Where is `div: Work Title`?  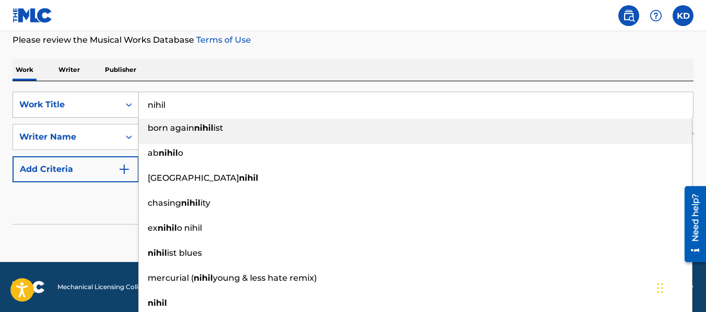 div: Work Title is located at coordinates (66, 105).